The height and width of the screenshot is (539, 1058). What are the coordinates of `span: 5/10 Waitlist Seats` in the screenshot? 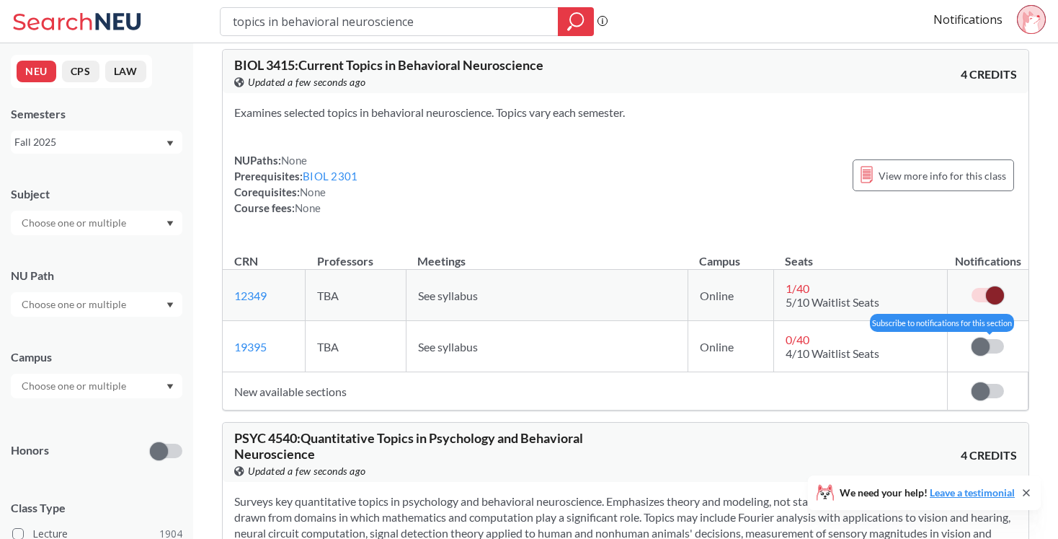 It's located at (833, 301).